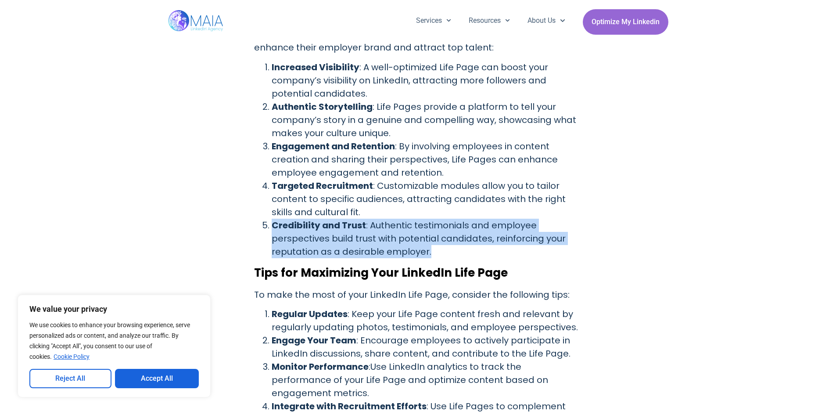 The height and width of the screenshot is (415, 836). I want to click on nav: Menu, so click(491, 21).